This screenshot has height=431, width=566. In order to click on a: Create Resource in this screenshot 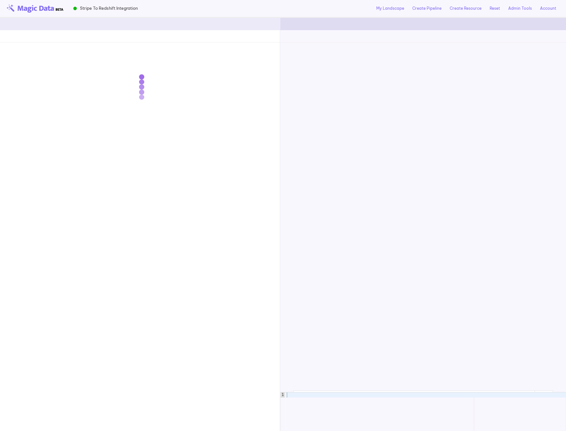, I will do `click(465, 8)`.